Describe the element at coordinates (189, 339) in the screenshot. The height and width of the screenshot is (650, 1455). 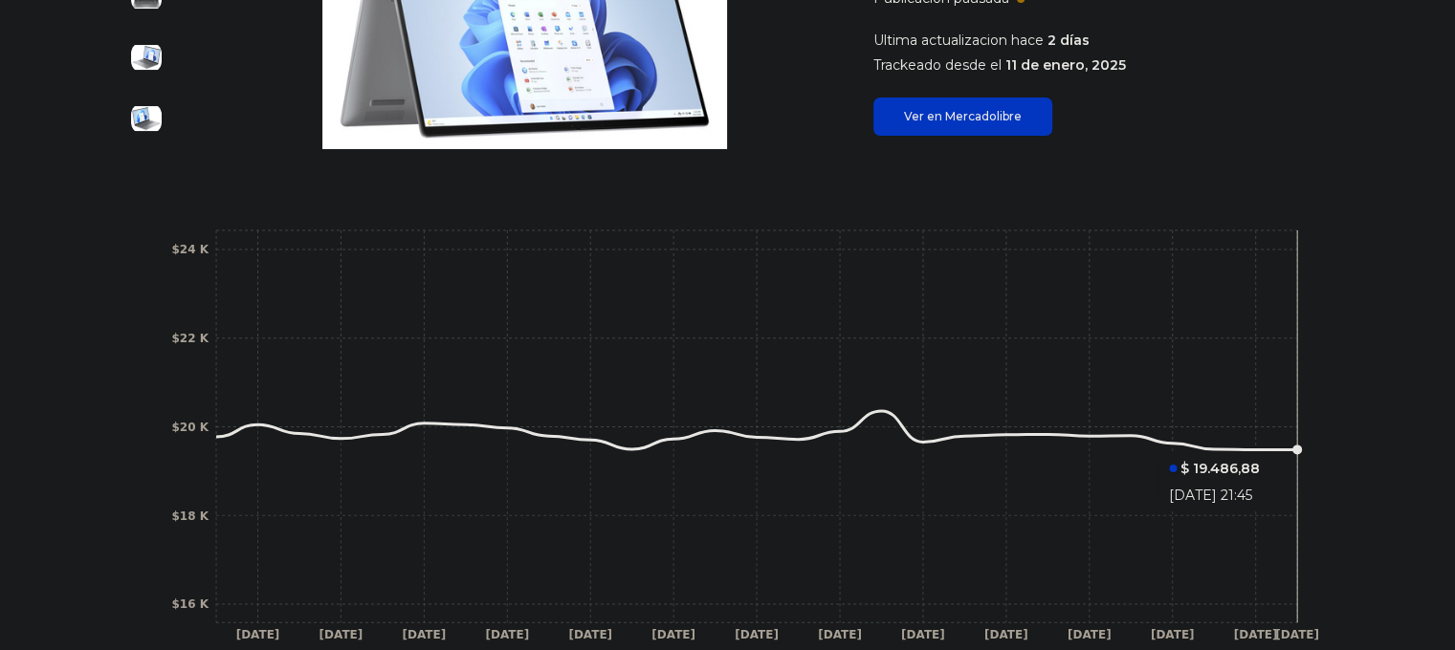
I see `tspan: $22 K` at that location.